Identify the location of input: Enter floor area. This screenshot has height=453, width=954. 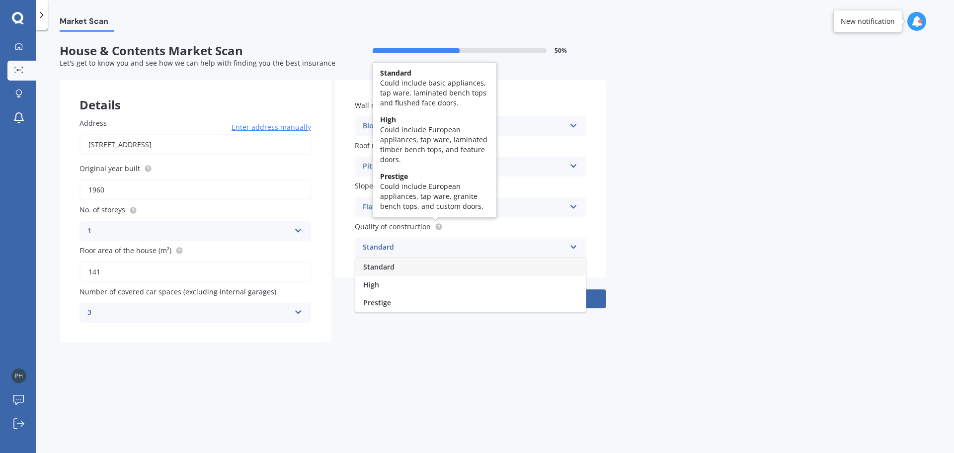
(195, 272).